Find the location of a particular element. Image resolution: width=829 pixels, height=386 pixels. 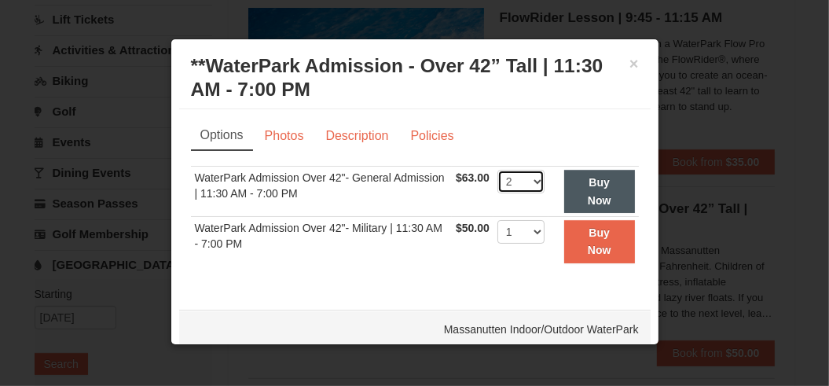

a: Options is located at coordinates (222, 136).